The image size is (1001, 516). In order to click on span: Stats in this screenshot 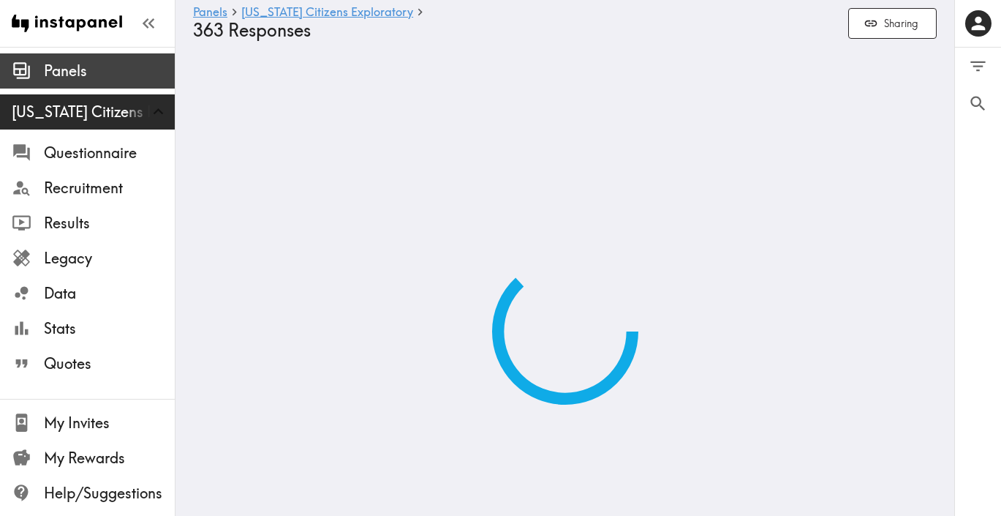, I will do `click(109, 328)`.